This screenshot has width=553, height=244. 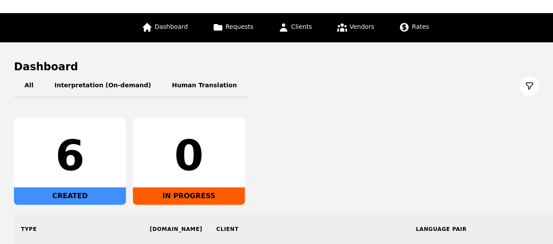 What do you see at coordinates (70, 196) in the screenshot?
I see `div: CREATED` at bounding box center [70, 196].